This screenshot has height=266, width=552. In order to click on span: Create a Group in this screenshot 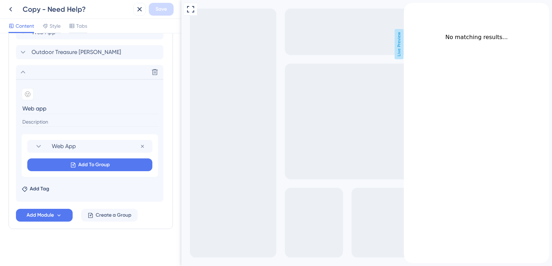, I will do `click(113, 215)`.